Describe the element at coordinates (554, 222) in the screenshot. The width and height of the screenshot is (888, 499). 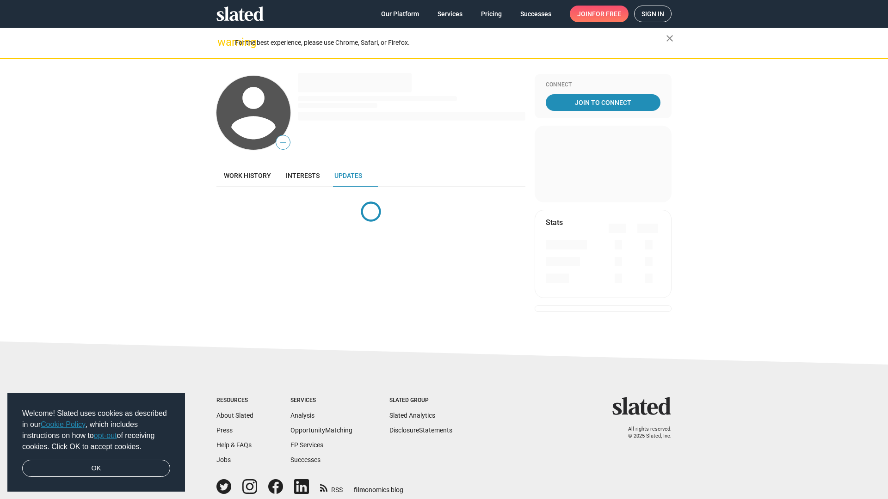
I see `mat-card-title: Stats` at that location.